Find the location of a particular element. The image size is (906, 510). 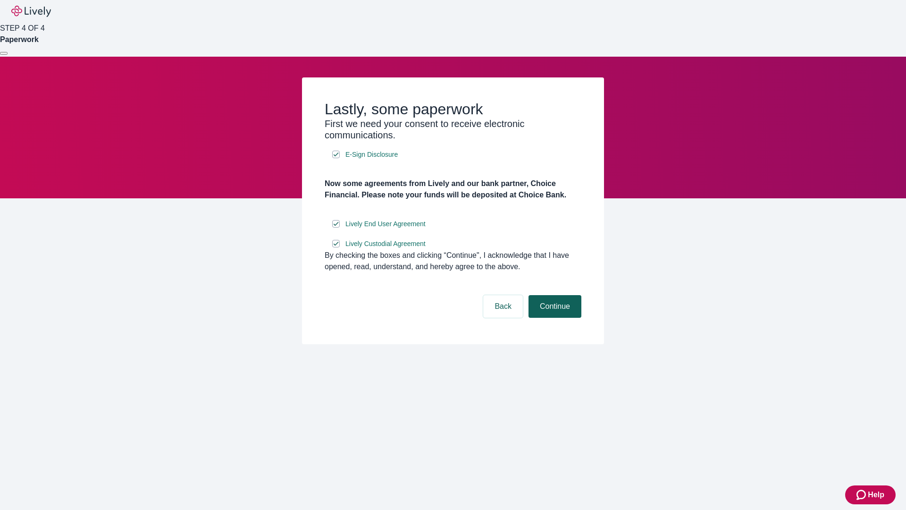

h2: Lastly, some paperwork is located at coordinates (453, 109).